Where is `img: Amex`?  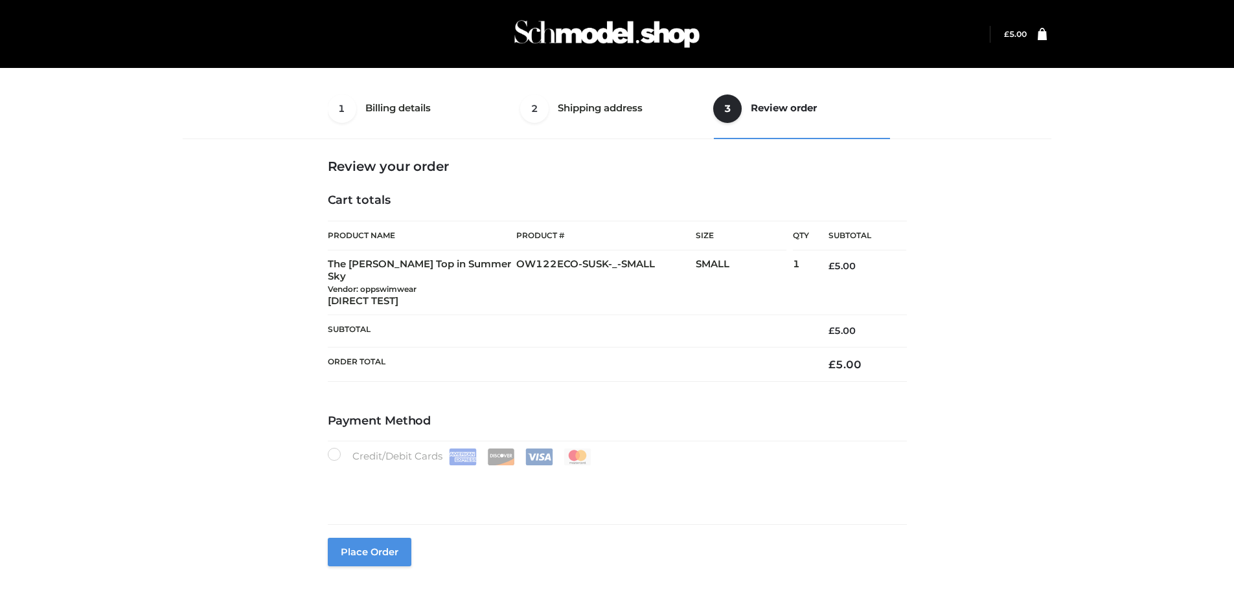 img: Amex is located at coordinates (462, 457).